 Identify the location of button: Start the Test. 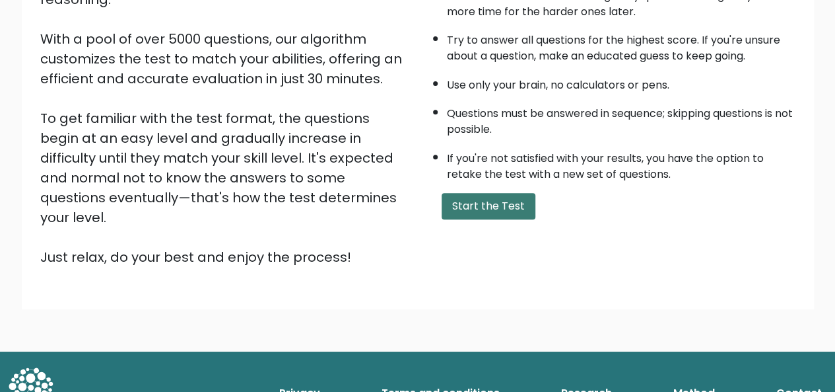
(489, 206).